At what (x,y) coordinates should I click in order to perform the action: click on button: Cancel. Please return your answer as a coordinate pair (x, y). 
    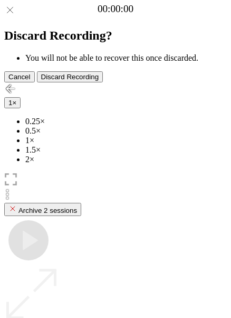
    Looking at the image, I should click on (20, 77).